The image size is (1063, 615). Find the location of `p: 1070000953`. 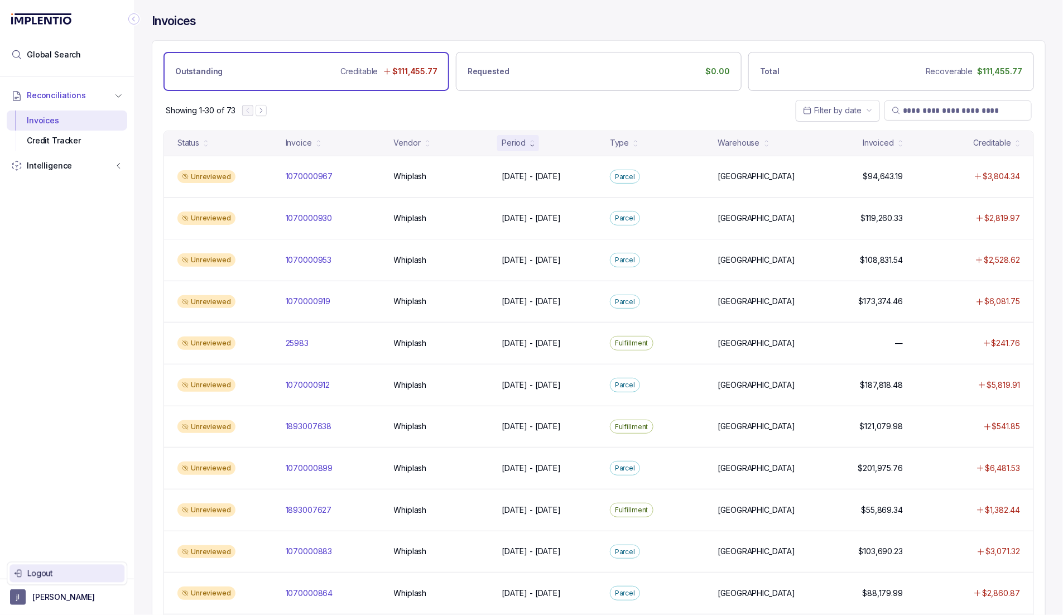

p: 1070000953 is located at coordinates (309, 260).